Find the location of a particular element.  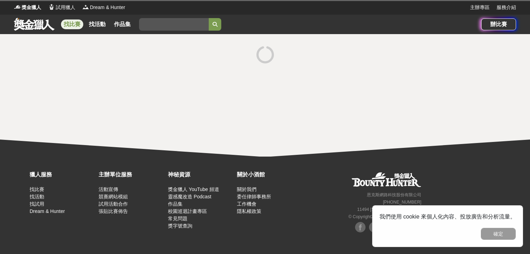

div: 主辦單位服務 is located at coordinates (131, 175).